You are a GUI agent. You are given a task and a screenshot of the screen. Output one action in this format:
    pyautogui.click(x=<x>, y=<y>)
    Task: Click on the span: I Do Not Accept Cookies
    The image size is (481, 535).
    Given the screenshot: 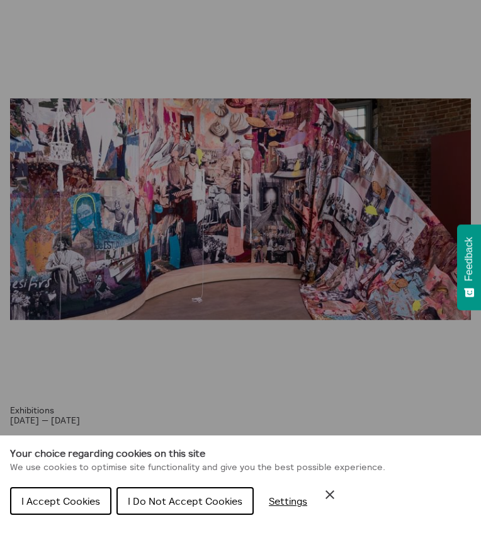 What is the action you would take?
    pyautogui.click(x=185, y=501)
    